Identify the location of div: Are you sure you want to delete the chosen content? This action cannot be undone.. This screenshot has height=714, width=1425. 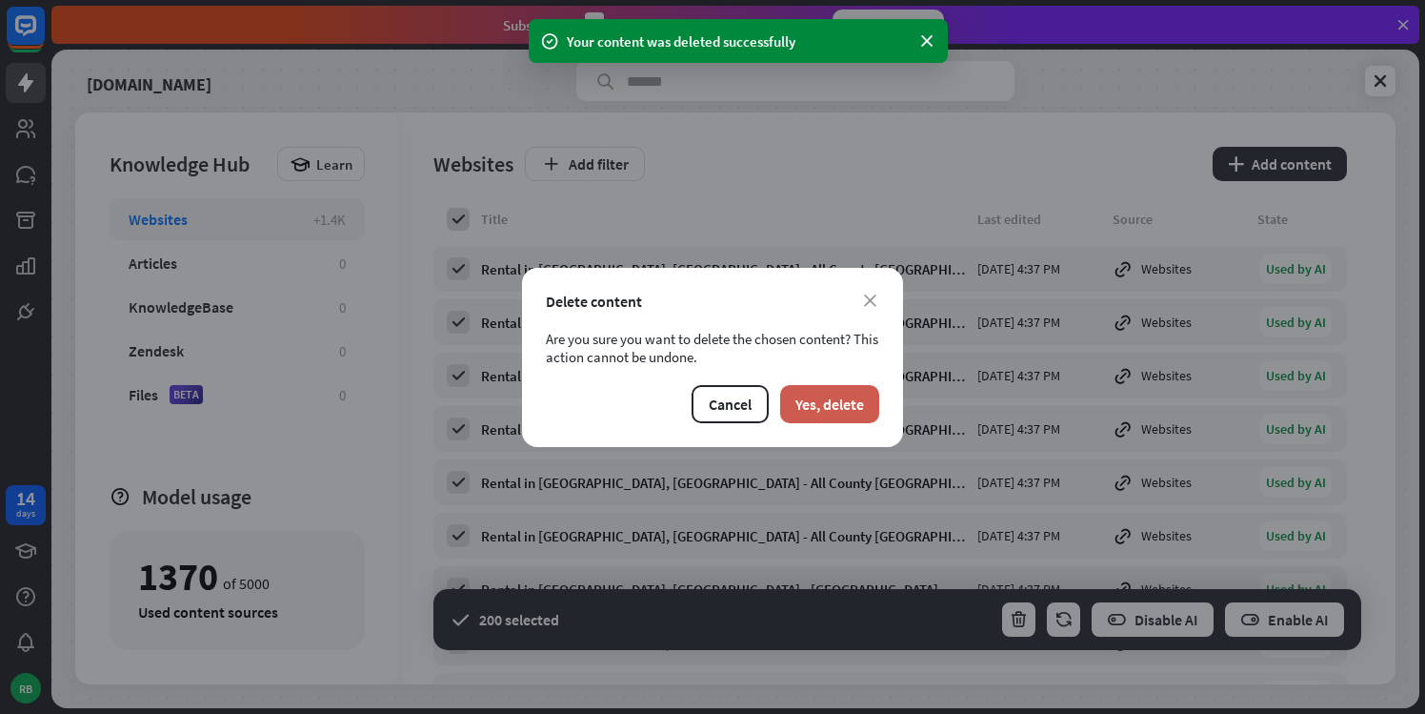
(713, 348).